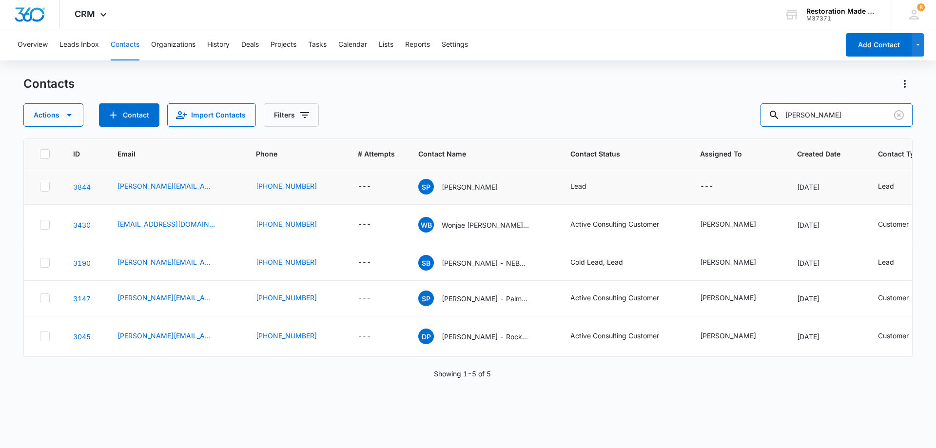 The width and height of the screenshot is (936, 448). I want to click on a: Navigate to contact details page for Stacy Burgess - NEBCO, so click(82, 263).